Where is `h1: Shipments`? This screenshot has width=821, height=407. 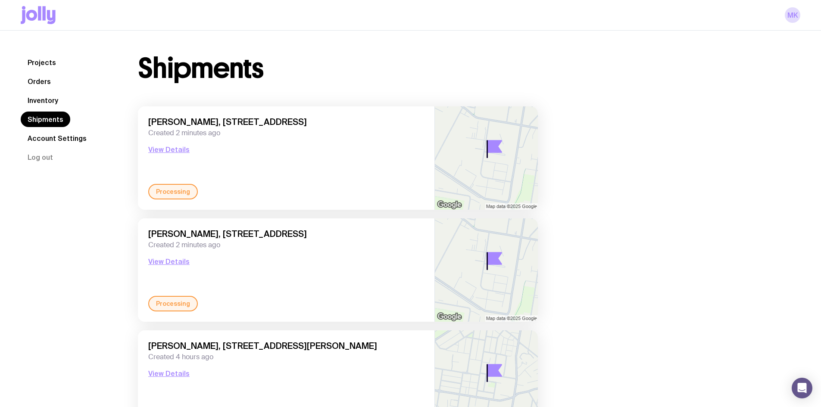 h1: Shipments is located at coordinates (200, 69).